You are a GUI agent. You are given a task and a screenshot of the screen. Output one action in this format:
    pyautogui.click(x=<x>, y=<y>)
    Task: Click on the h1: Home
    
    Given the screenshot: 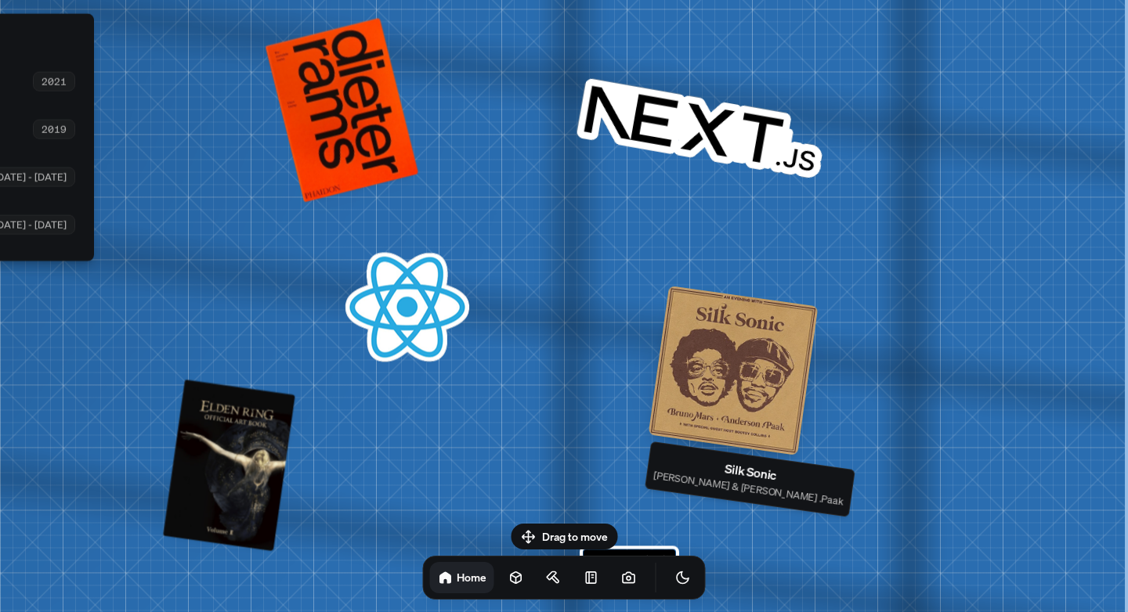 What is the action you would take?
    pyautogui.click(x=471, y=577)
    